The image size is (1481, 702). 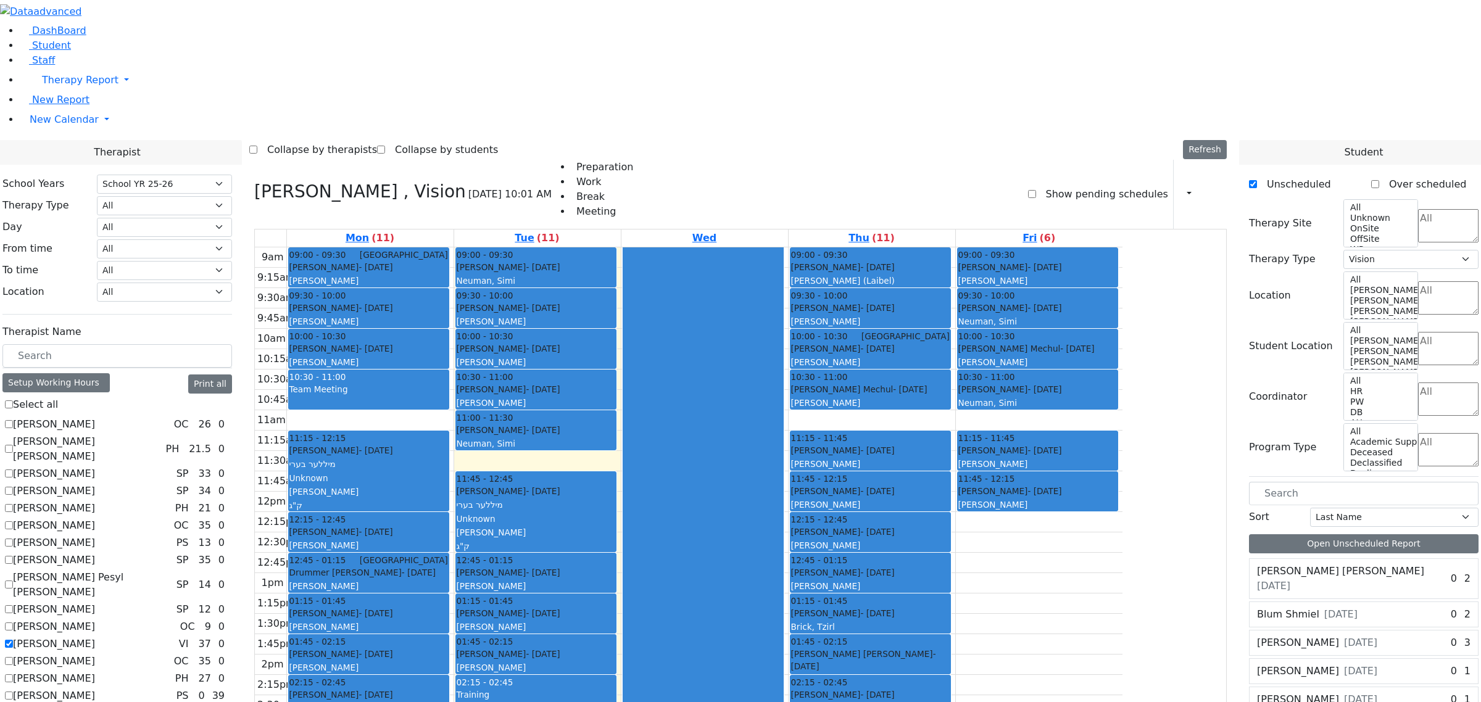 What do you see at coordinates (751, 120) in the screenshot?
I see `a: New Calendar` at bounding box center [751, 120].